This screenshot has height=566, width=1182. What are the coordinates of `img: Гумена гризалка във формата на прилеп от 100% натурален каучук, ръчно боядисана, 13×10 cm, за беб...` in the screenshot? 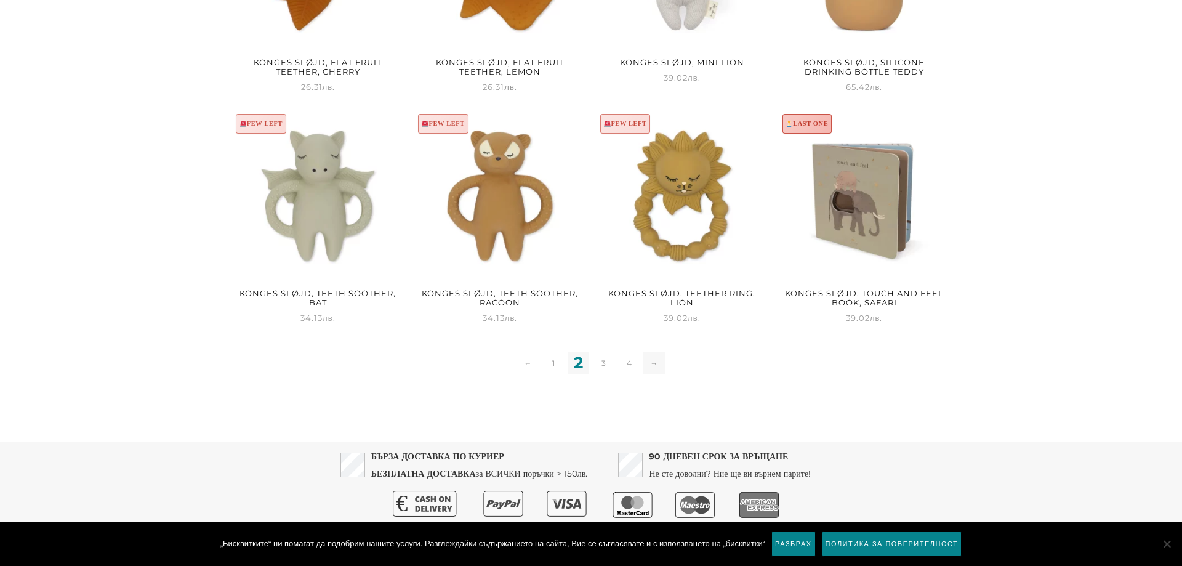 It's located at (318, 196).